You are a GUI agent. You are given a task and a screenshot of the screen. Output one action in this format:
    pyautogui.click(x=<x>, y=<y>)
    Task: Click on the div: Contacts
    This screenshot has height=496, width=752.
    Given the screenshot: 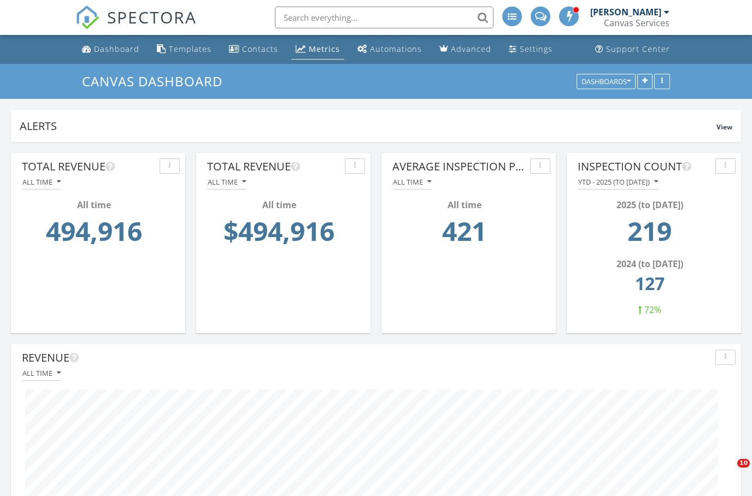 What is the action you would take?
    pyautogui.click(x=260, y=49)
    